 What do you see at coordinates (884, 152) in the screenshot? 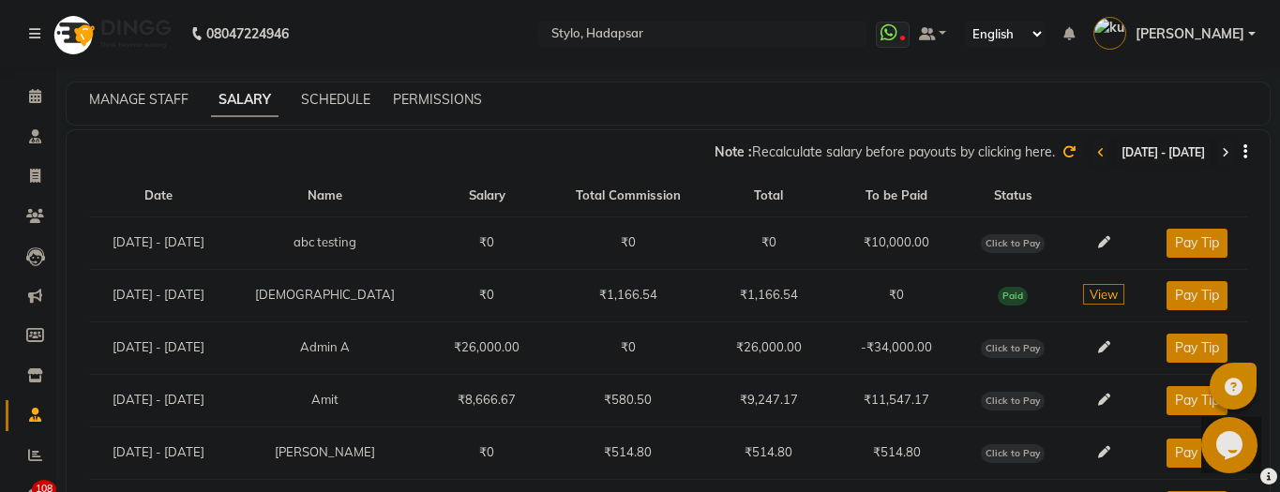
I see `div: Recalculate salary before payouts by clicking here.` at bounding box center [884, 152].